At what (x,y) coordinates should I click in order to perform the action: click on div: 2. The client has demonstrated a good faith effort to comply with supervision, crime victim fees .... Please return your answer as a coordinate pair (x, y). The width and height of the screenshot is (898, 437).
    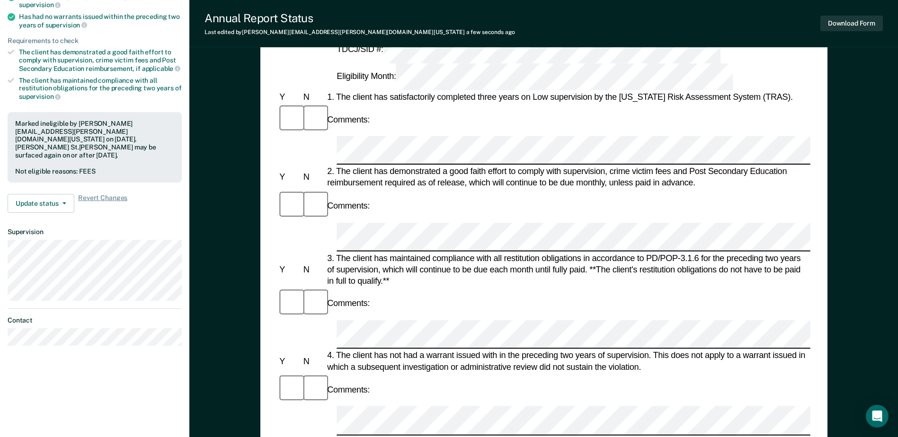
    Looking at the image, I should click on (567, 177).